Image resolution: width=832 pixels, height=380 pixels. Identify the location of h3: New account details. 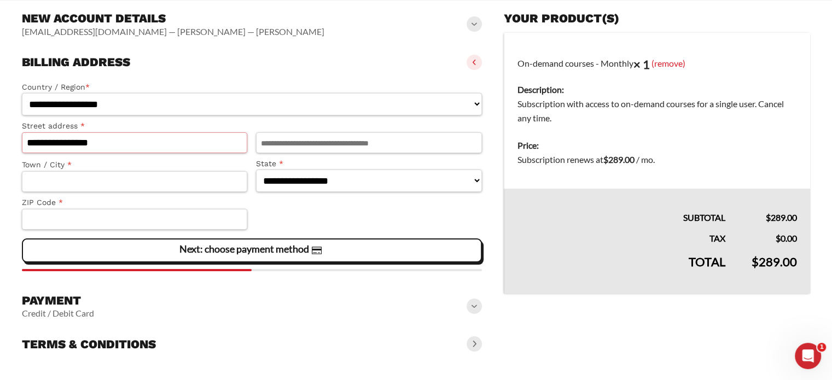
(173, 19).